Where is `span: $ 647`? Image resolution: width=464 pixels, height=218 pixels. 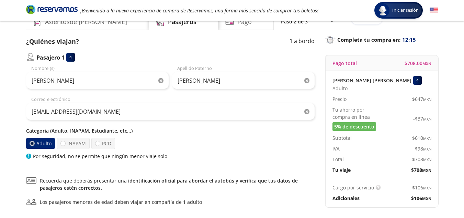 span: $ 647 is located at coordinates (422, 99).